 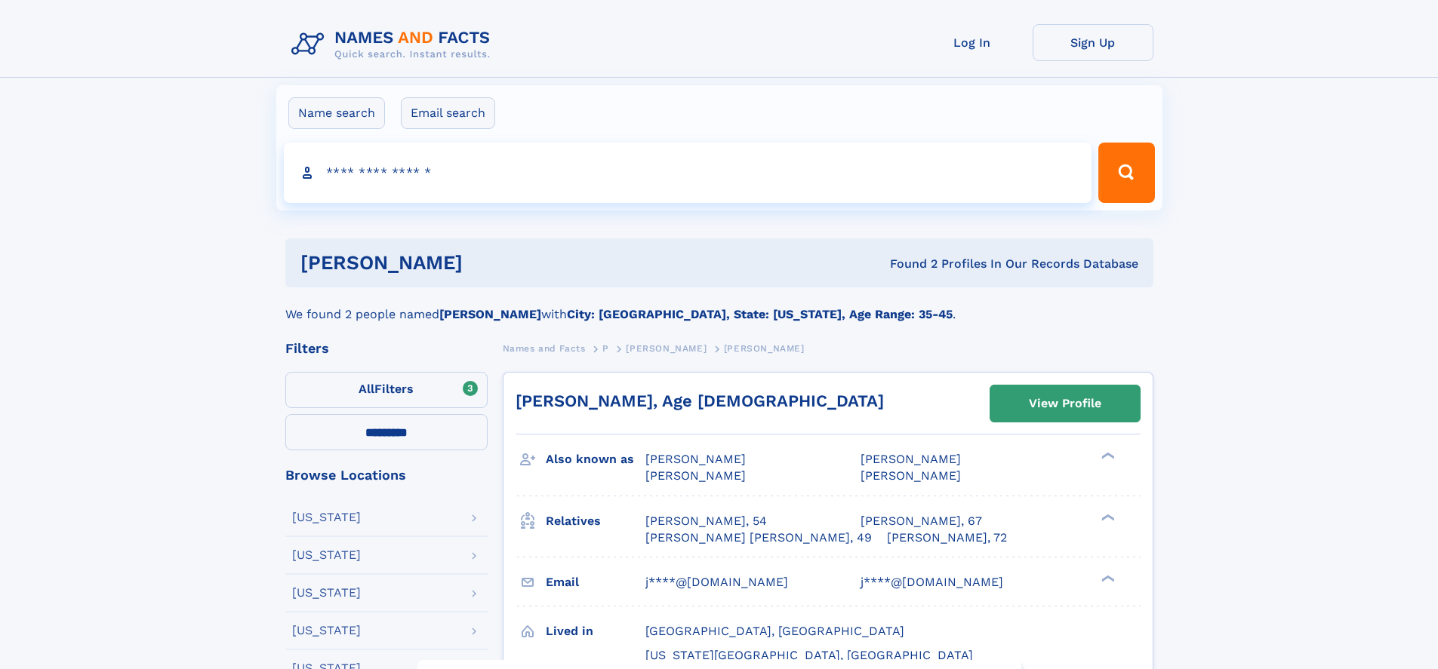 I want to click on div: We found 2 people named with ., so click(x=719, y=306).